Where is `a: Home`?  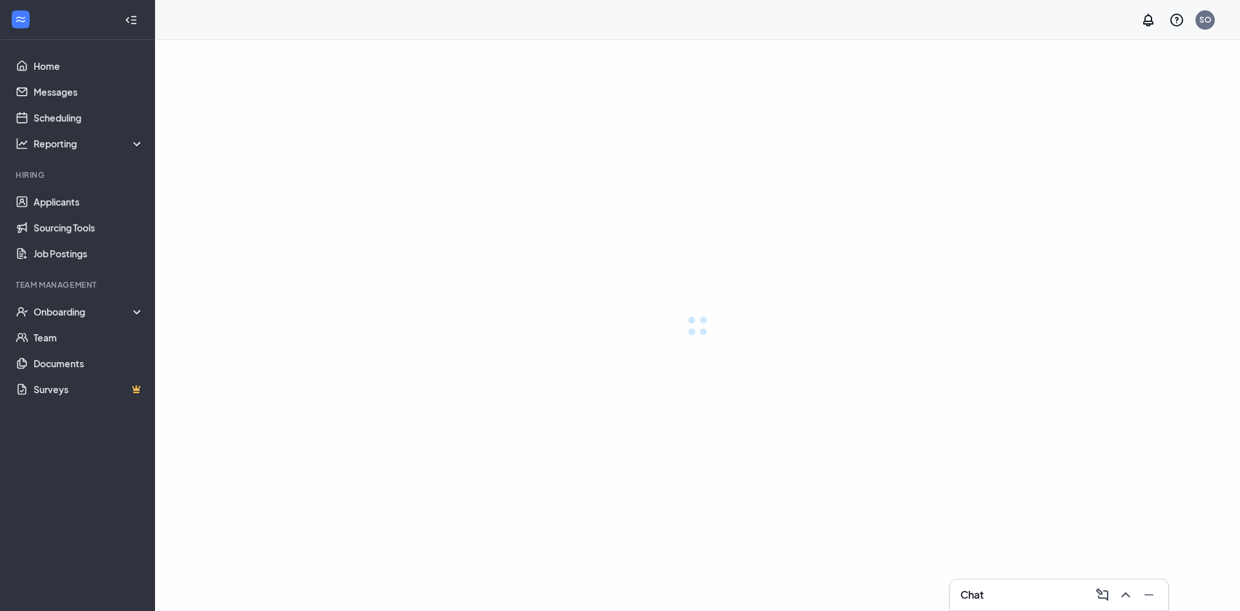
a: Home is located at coordinates (89, 66).